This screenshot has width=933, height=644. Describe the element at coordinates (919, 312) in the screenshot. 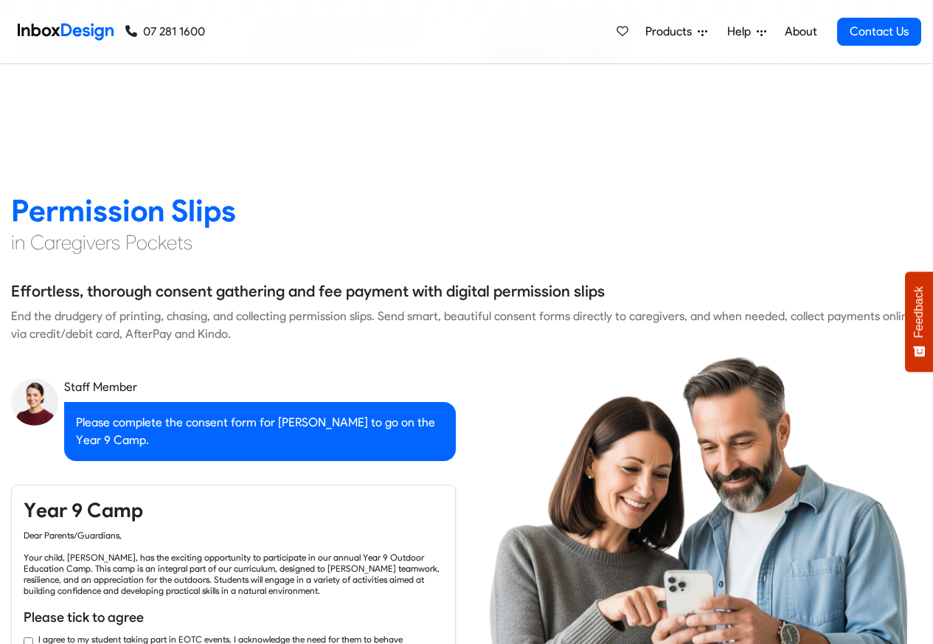

I see `span: Feedback` at that location.